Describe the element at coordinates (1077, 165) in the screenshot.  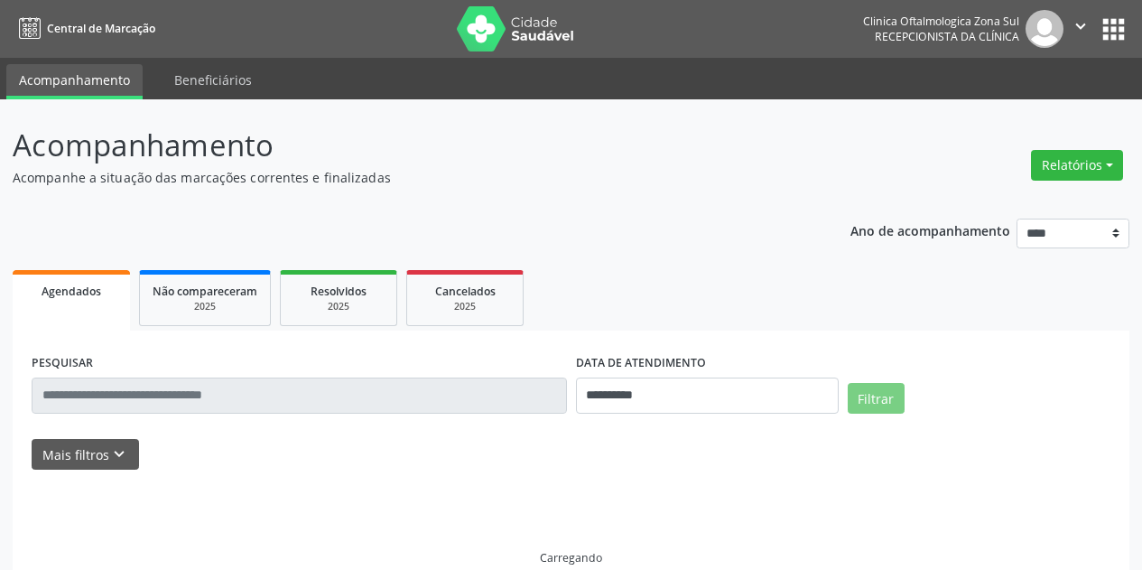
I see `button: Relatórios` at that location.